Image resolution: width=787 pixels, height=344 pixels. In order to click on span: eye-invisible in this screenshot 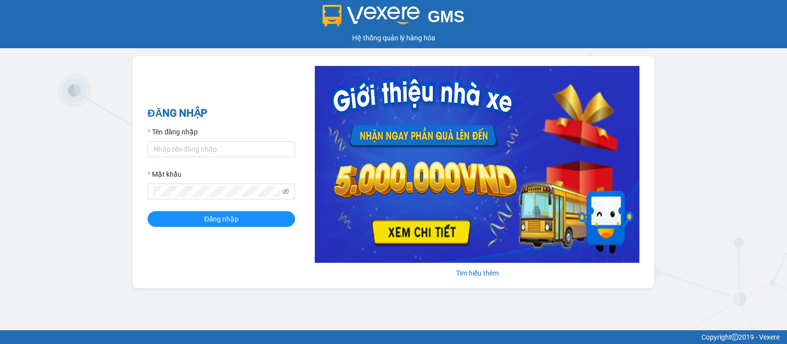, I will do `click(286, 191)`.